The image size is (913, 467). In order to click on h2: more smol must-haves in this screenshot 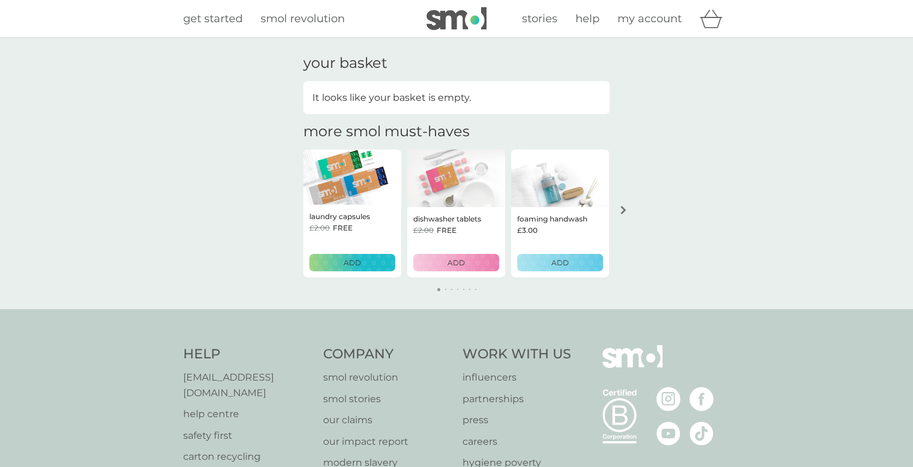, I will do `click(386, 132)`.